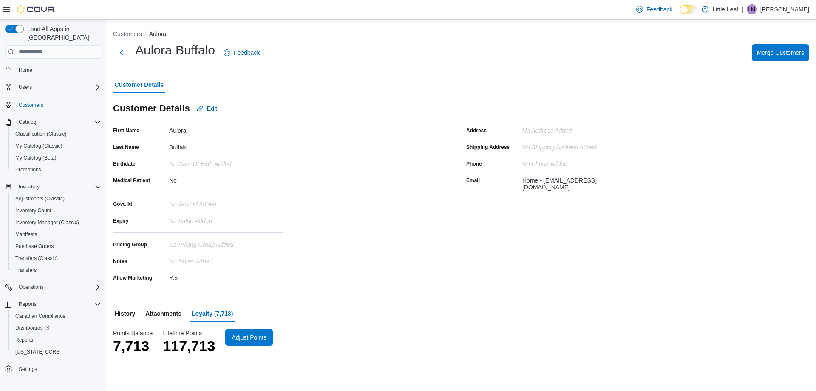 Image resolution: width=816 pixels, height=391 pixels. I want to click on label: Phone, so click(474, 164).